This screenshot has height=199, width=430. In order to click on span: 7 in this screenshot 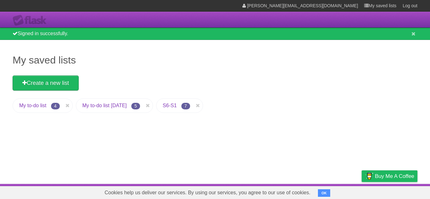, I will do `click(186, 106)`.